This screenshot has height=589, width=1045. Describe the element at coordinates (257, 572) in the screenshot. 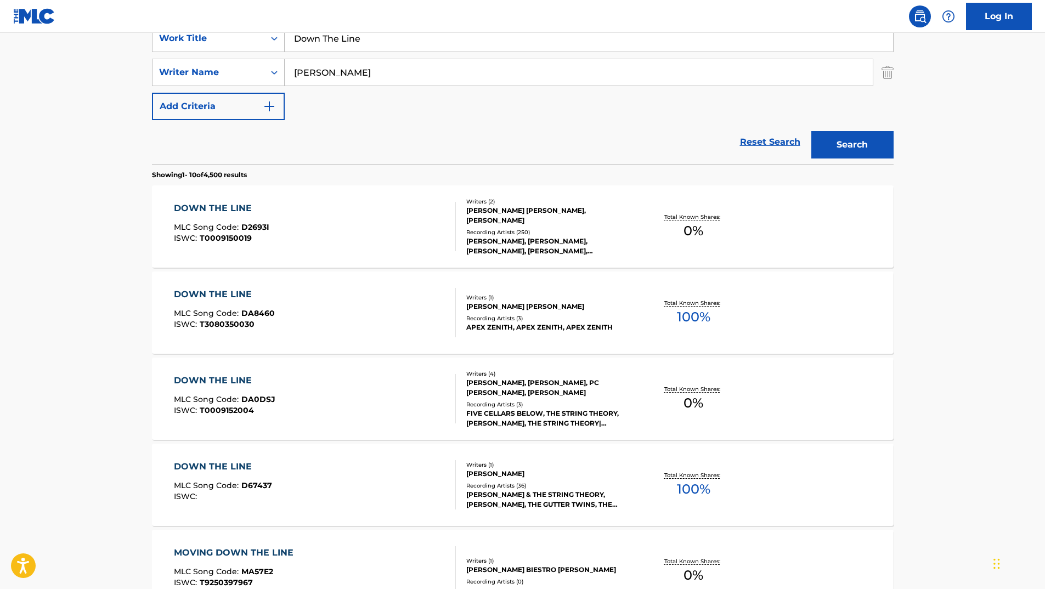

I see `span: MA57E2` at that location.